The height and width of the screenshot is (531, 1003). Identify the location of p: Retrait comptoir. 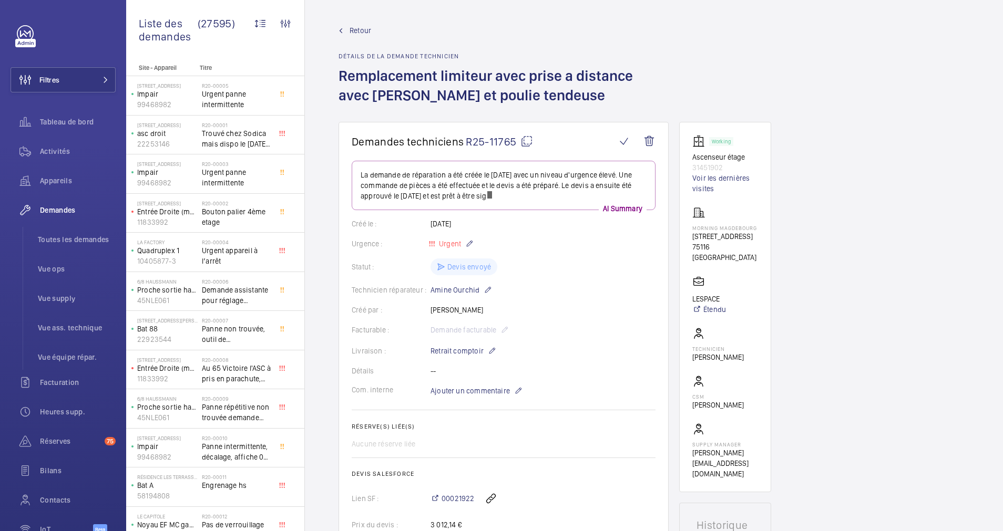
(463, 351).